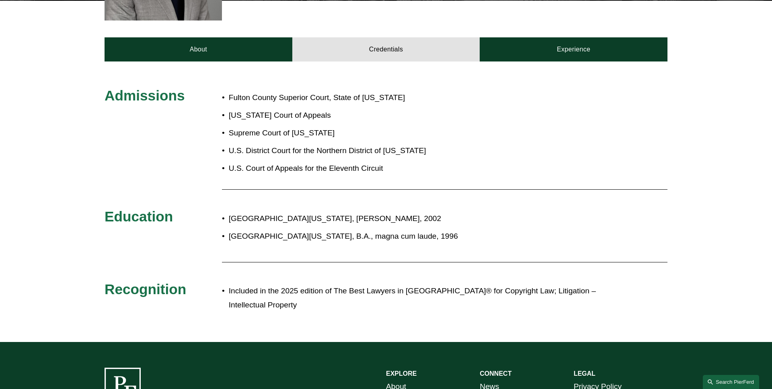 This screenshot has height=389, width=772. What do you see at coordinates (731, 382) in the screenshot?
I see `a: Search this site` at bounding box center [731, 382].